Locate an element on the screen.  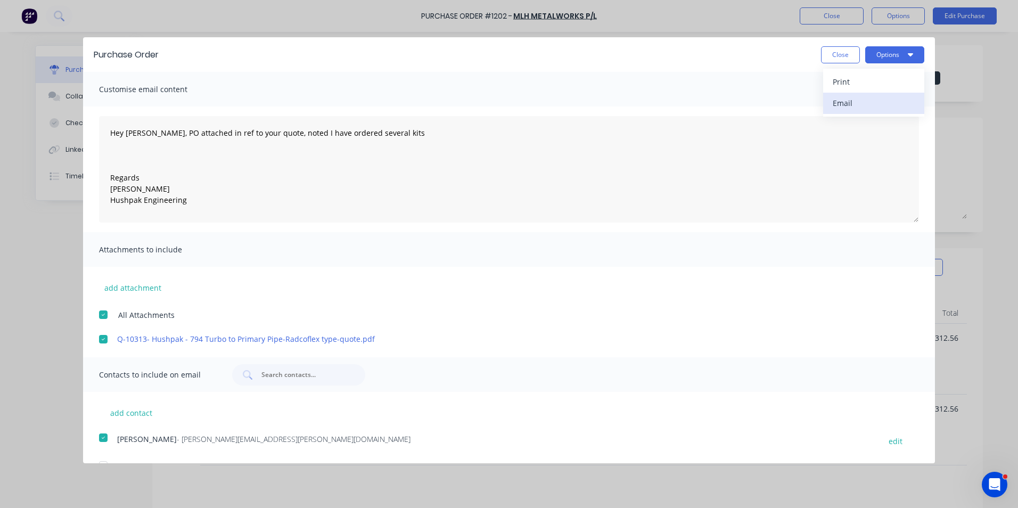
button: add attachment is located at coordinates (133, 288).